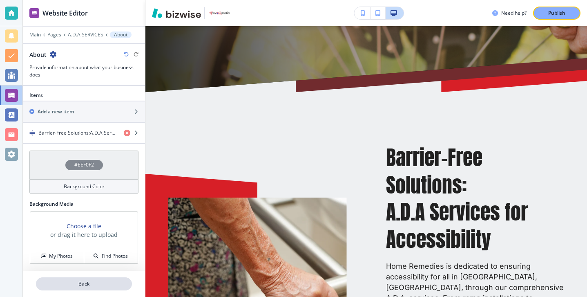 This screenshot has height=297, width=587. Describe the element at coordinates (84, 284) in the screenshot. I see `p: Back` at that location.